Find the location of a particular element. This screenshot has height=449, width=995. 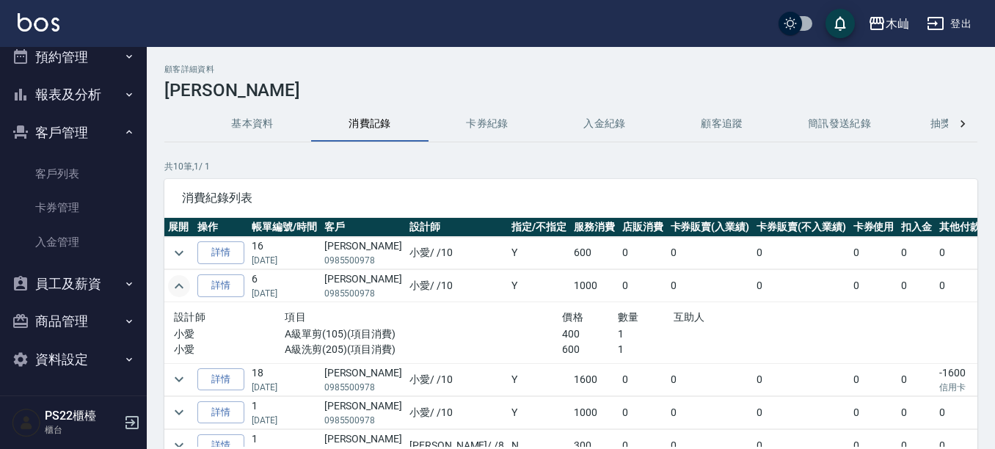

button: 入金紀錄 is located at coordinates (604, 124).